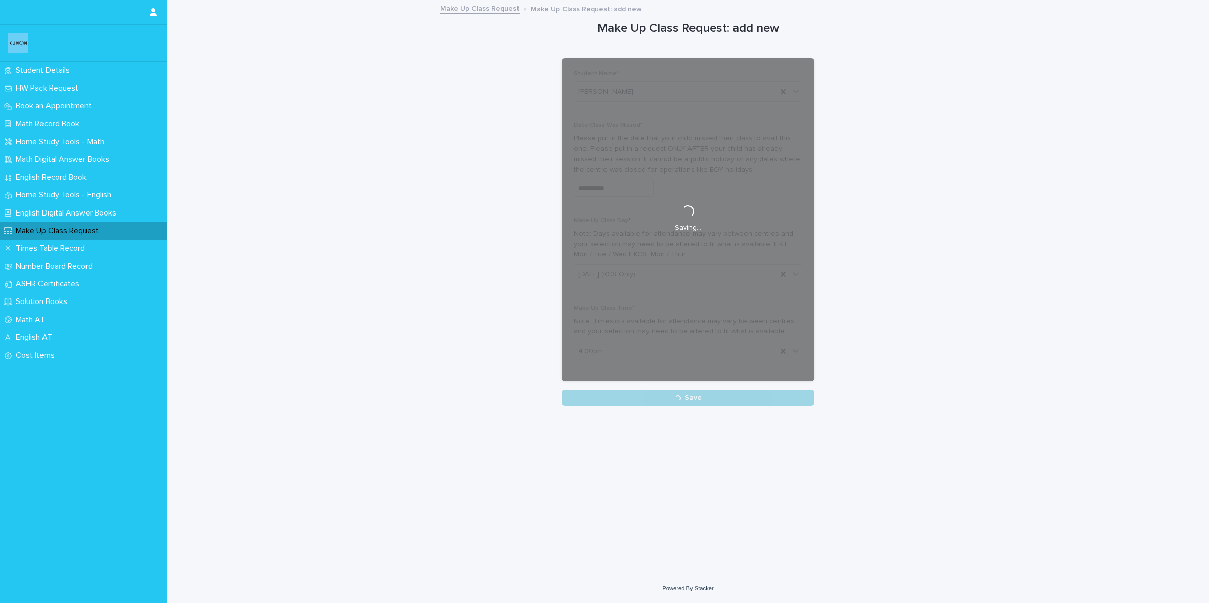  Describe the element at coordinates (68, 213) in the screenshot. I see `p: English Digital Answer Books` at that location.